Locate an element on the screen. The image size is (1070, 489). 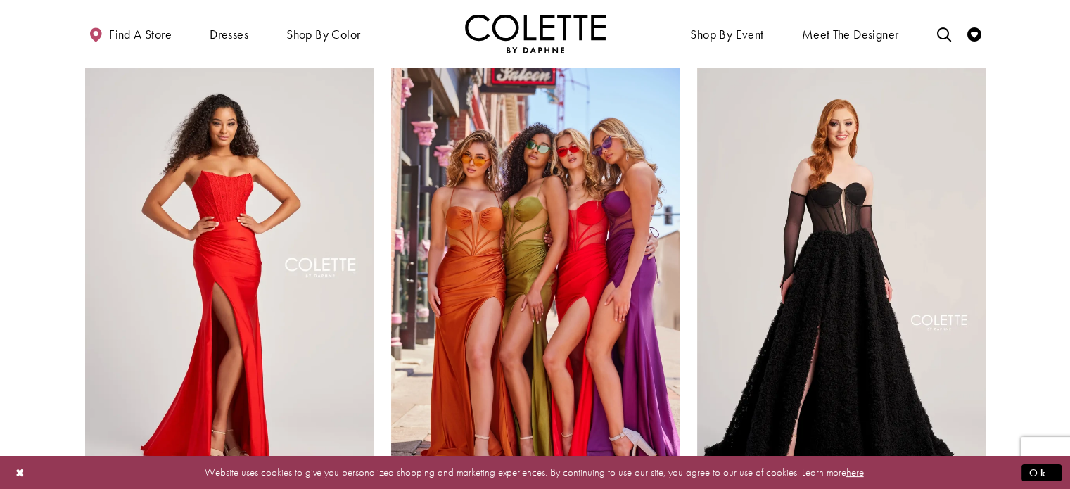
a: Toggle search is located at coordinates (943, 33).